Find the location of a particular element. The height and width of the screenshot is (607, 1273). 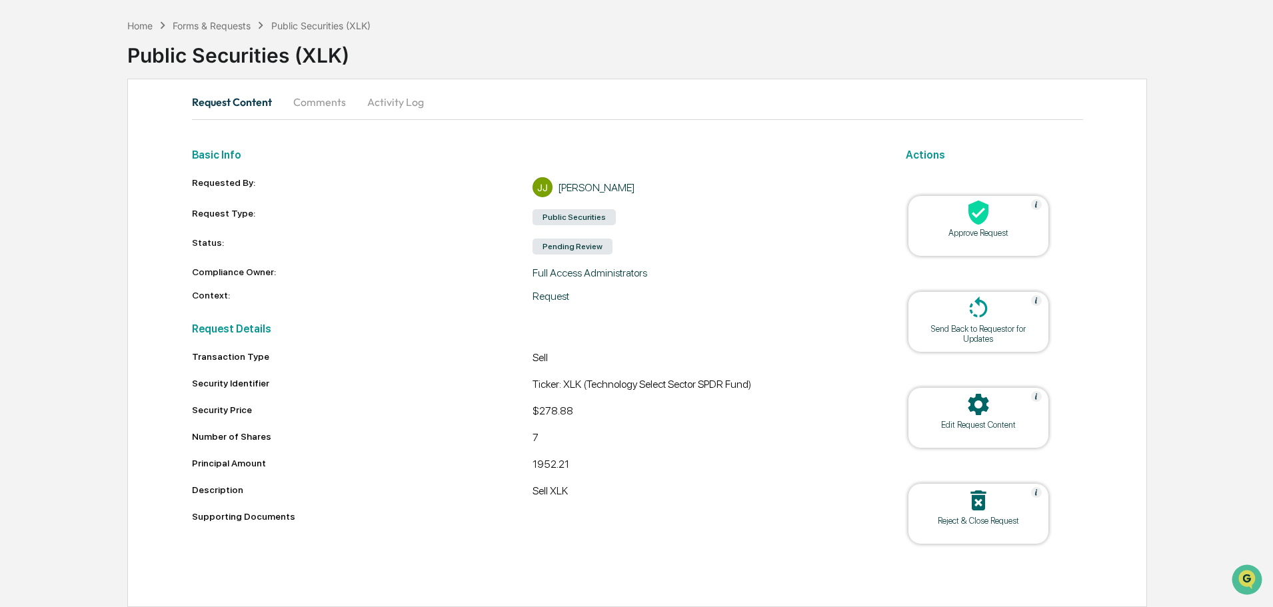

button: Start new chat is located at coordinates (235, 114).